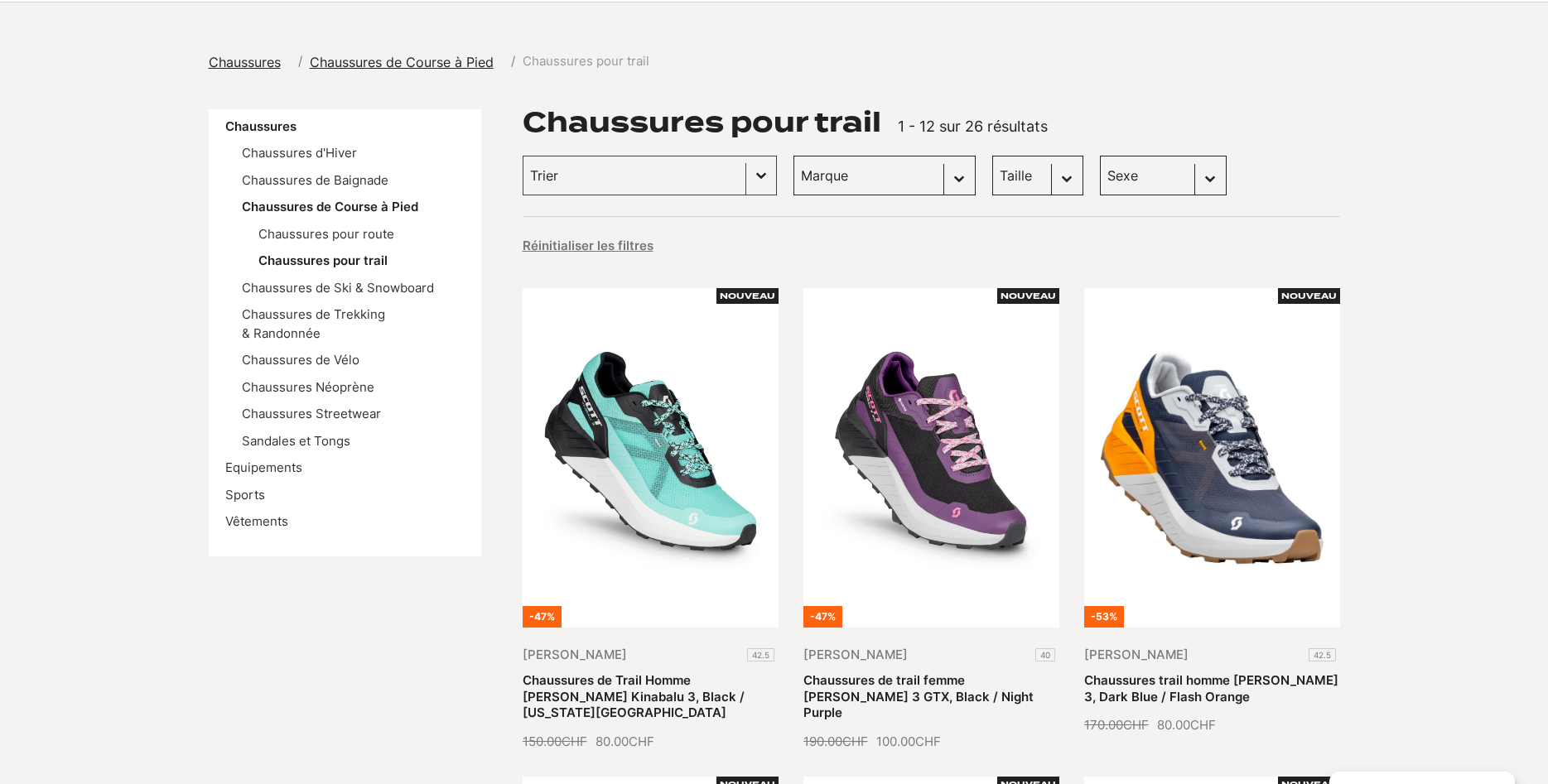  What do you see at coordinates (312, 413) in the screenshot?
I see `a: Chaussures Streetwear` at bounding box center [312, 413].